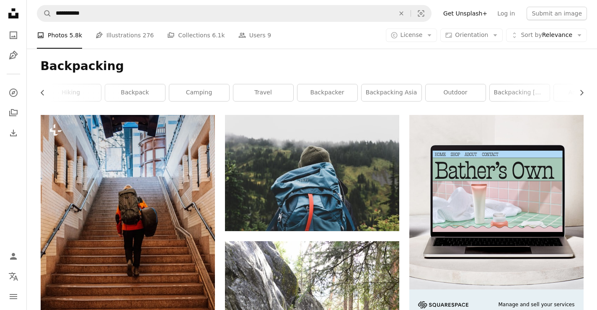 The image size is (597, 310). What do you see at coordinates (546, 35) in the screenshot?
I see `button: Sort byRelevance` at bounding box center [546, 35].